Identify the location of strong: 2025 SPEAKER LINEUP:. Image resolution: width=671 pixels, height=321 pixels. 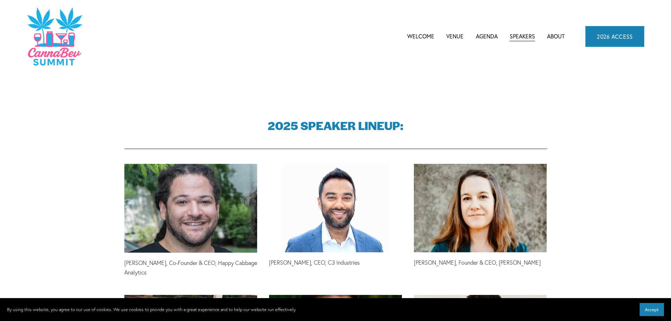
(335, 125).